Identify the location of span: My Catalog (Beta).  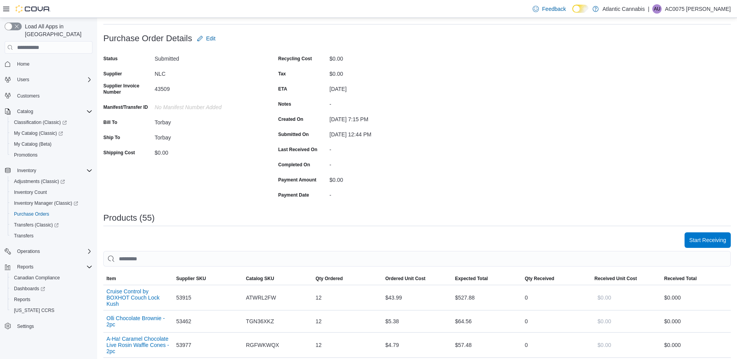
(33, 144).